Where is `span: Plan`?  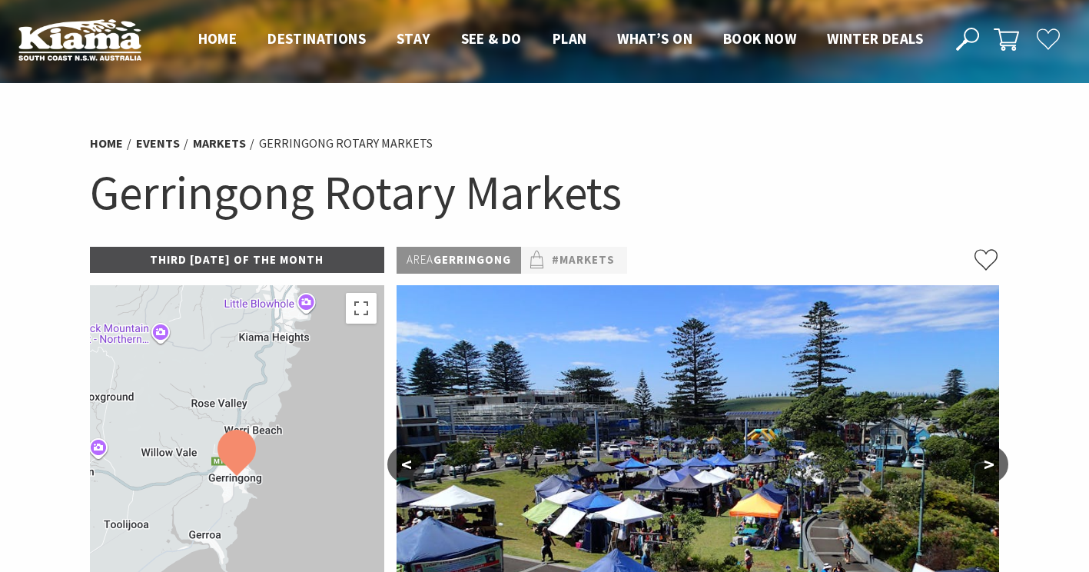
span: Plan is located at coordinates (569, 38).